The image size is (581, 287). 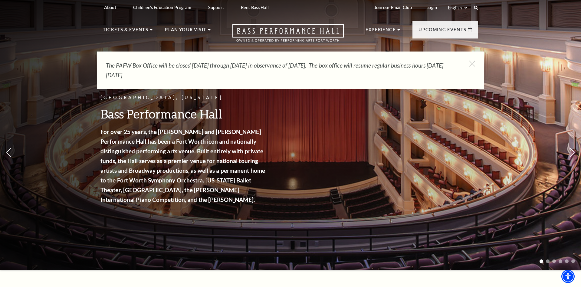 What do you see at coordinates (162, 7) in the screenshot?
I see `p: Children's Education Program` at bounding box center [162, 7].